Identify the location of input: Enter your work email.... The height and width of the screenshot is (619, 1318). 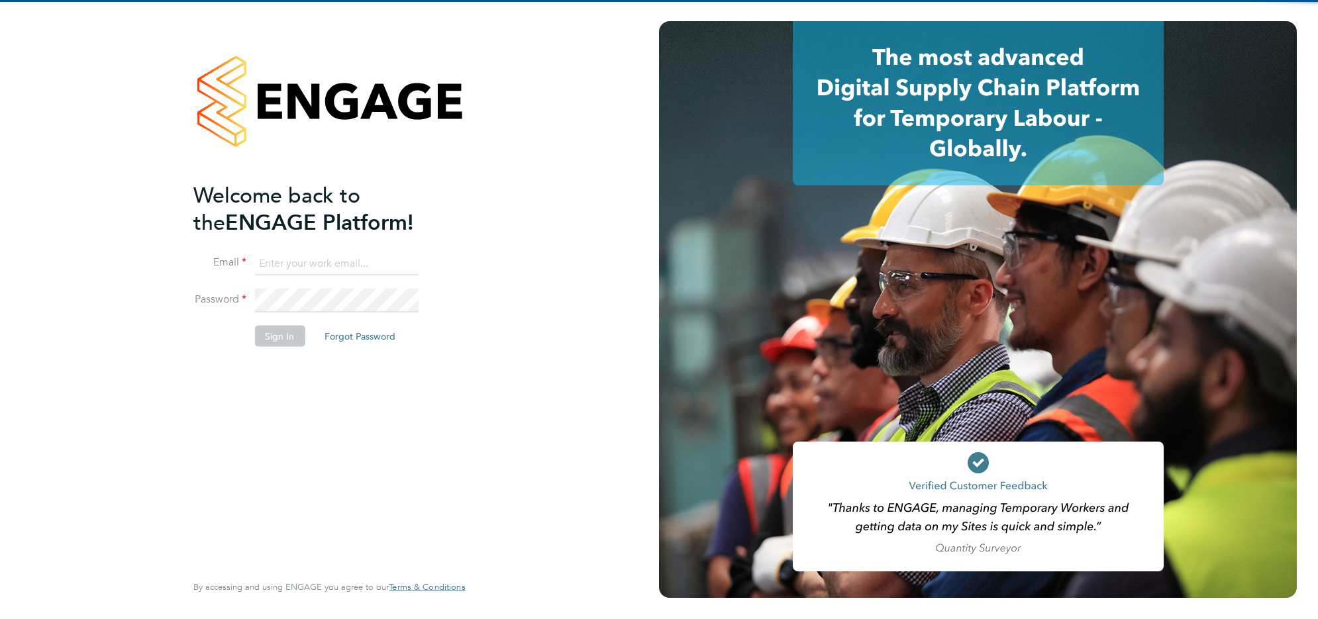
(336, 264).